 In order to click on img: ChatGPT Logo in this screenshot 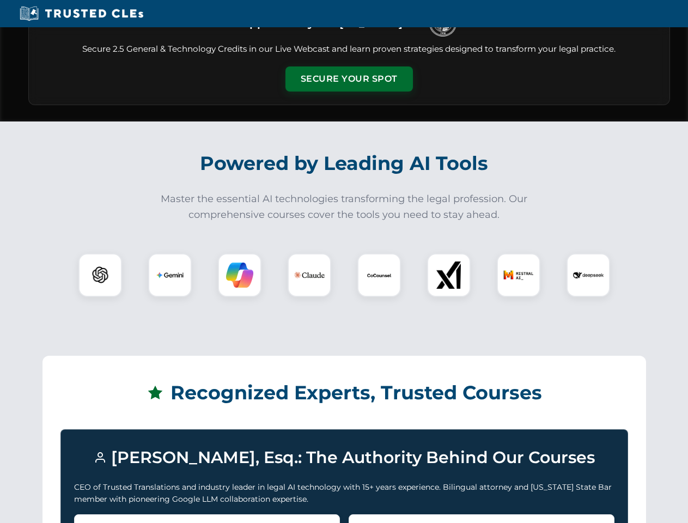, I will do `click(100, 275)`.